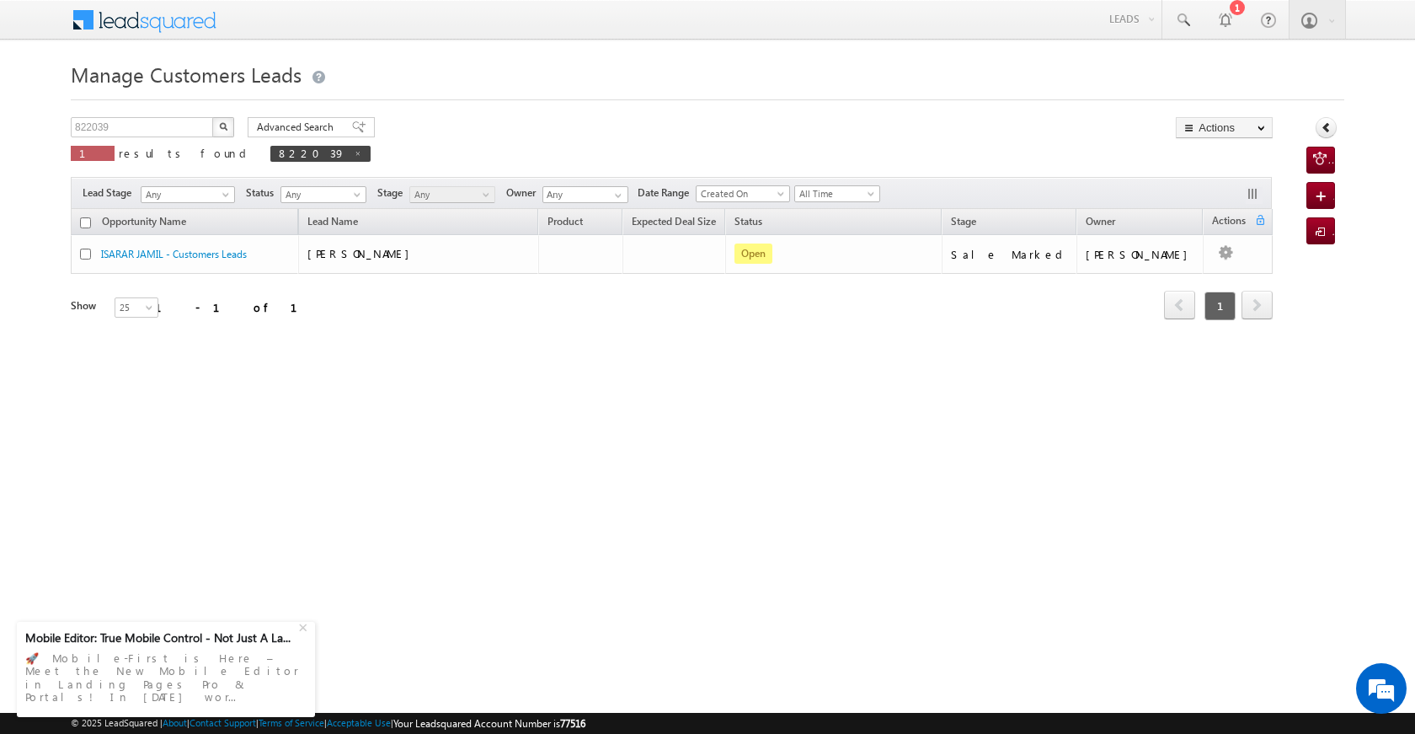 This screenshot has height=734, width=1415. I want to click on a: All Time, so click(837, 194).